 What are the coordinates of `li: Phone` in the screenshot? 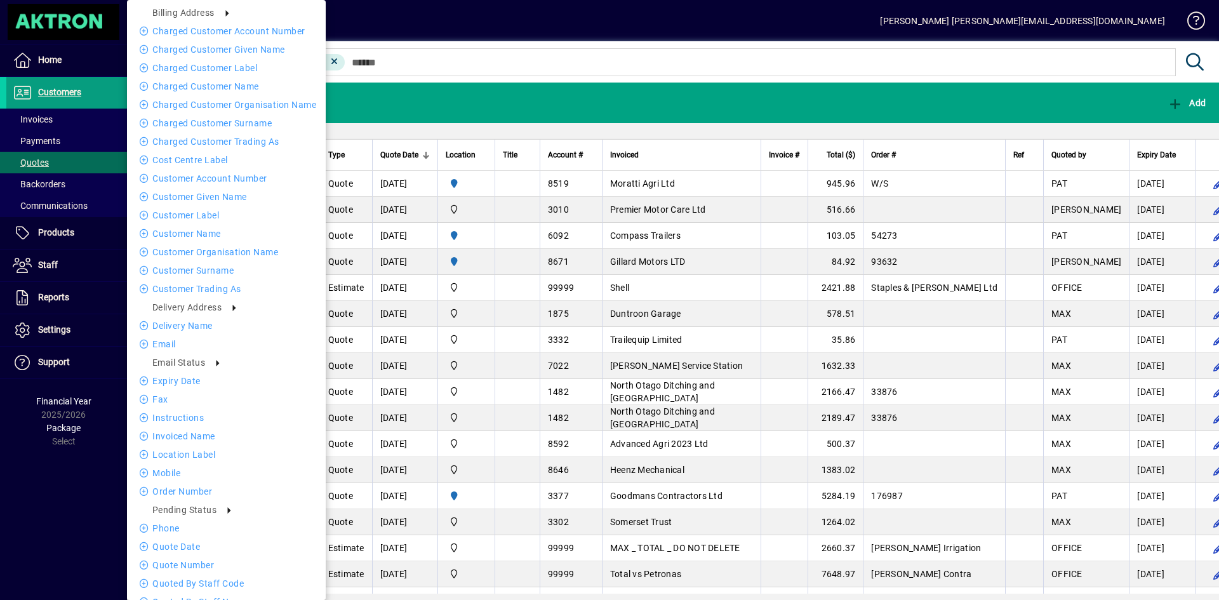 It's located at (226, 528).